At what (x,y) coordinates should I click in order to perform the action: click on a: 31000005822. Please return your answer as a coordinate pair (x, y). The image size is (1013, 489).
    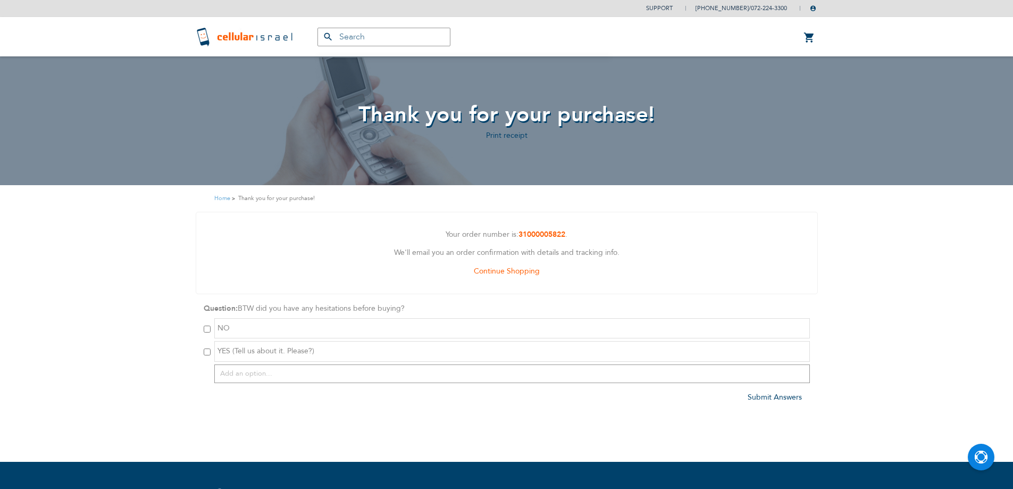
    Looking at the image, I should click on (542, 234).